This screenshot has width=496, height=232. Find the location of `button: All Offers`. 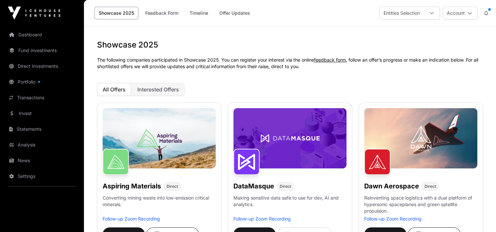

button: All Offers is located at coordinates (114, 90).